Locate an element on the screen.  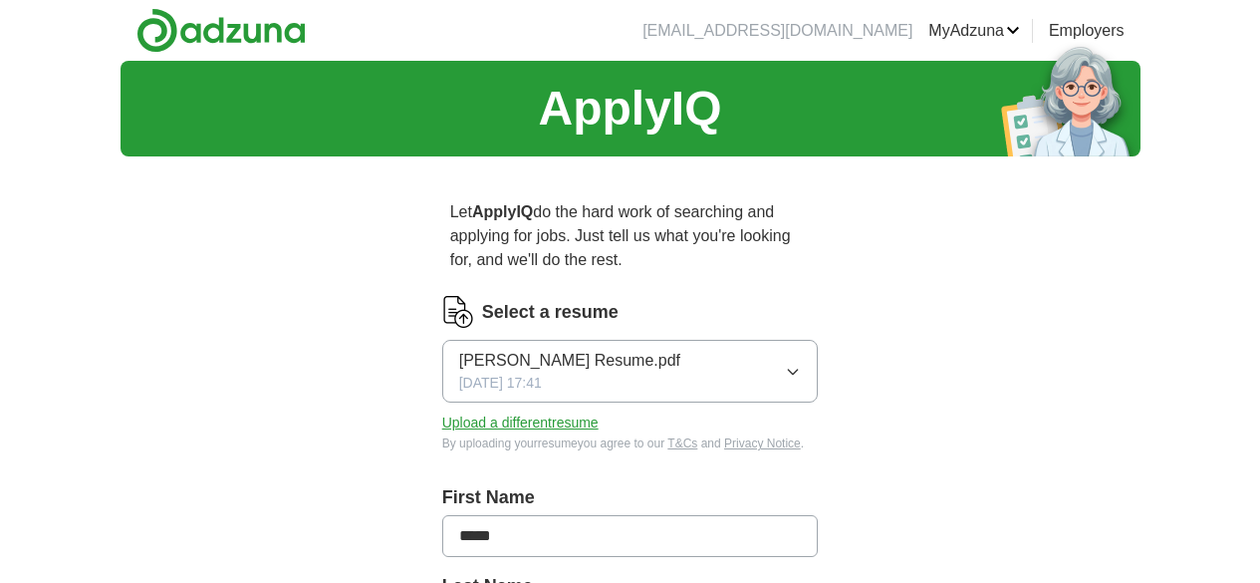
button: Upload a differentresume is located at coordinates (520, 422).